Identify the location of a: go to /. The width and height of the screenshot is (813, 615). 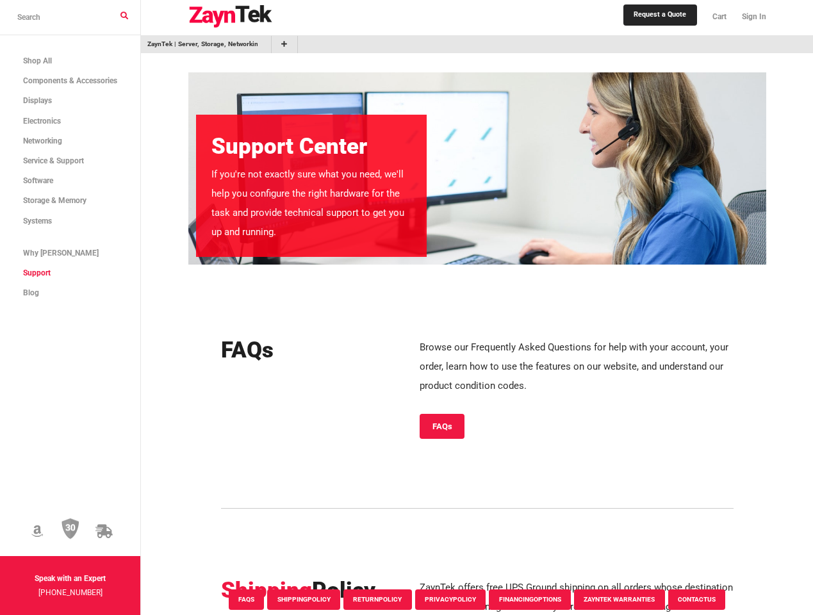
(202, 44).